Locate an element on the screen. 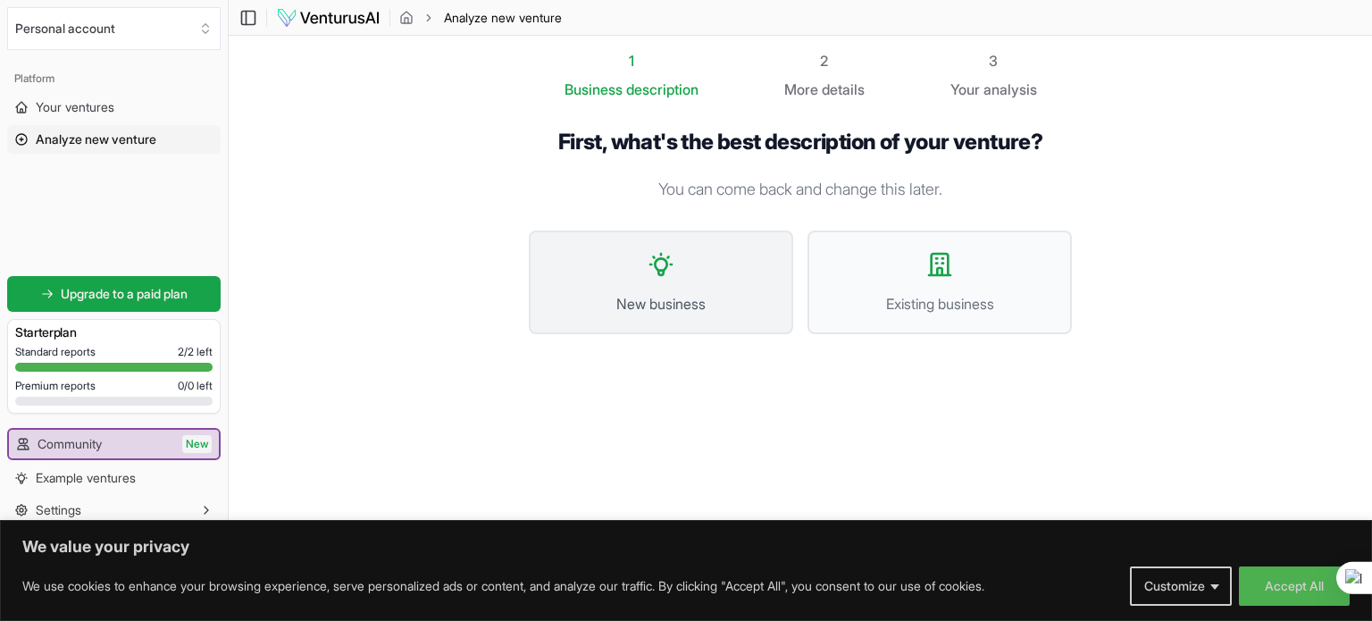  button: Settings is located at coordinates (113, 510).